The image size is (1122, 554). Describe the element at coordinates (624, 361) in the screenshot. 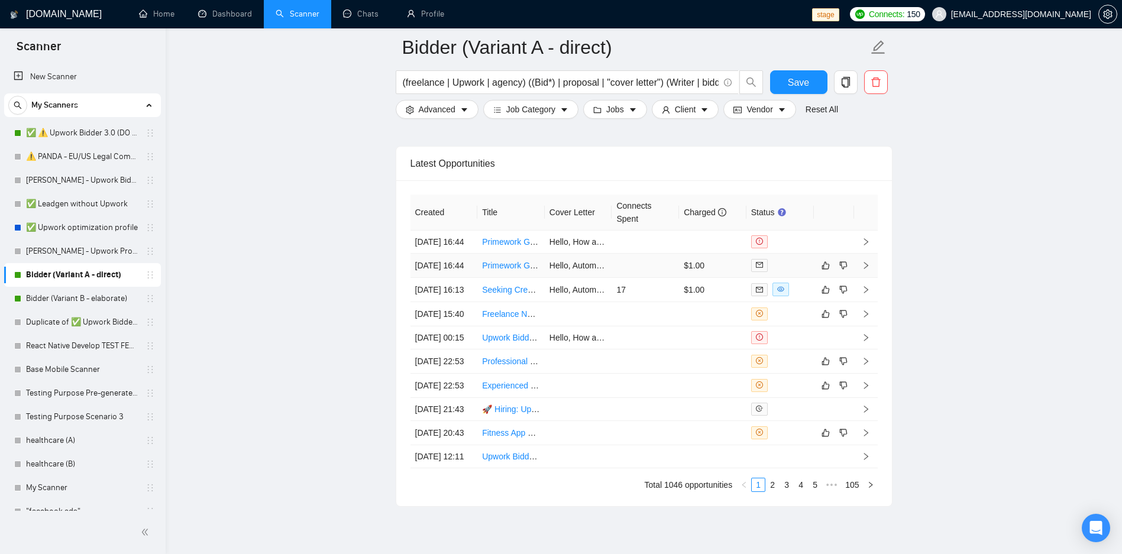

I see `a: Professional Writer for International Relocation Content (NO AI - Ghostwriting)` at that location.